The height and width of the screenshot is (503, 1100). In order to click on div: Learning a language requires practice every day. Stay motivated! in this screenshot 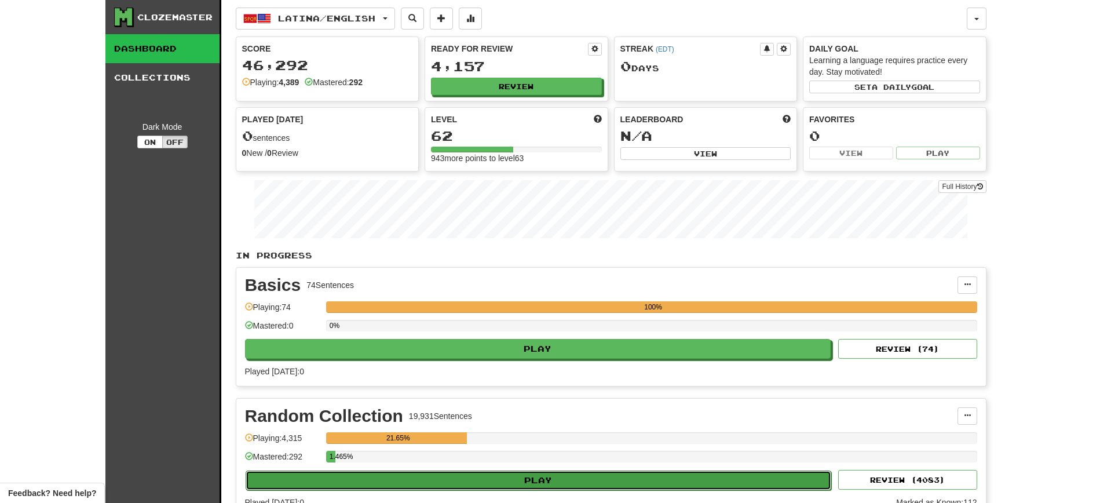, I will do `click(895, 66)`.